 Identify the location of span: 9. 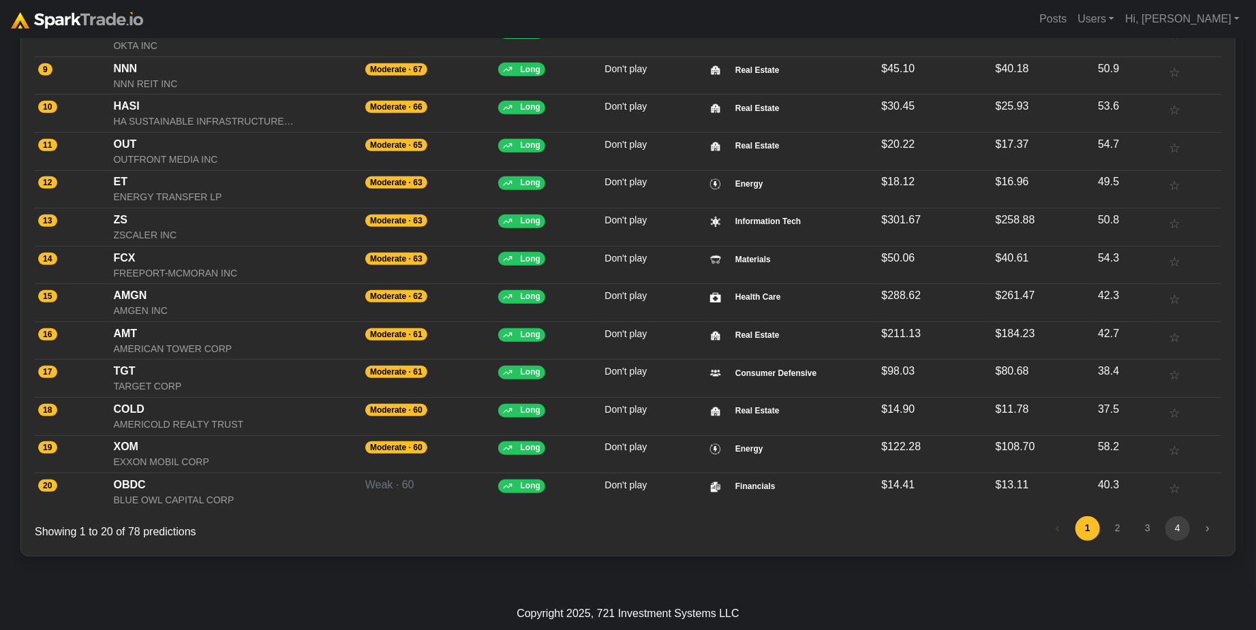
(45, 69).